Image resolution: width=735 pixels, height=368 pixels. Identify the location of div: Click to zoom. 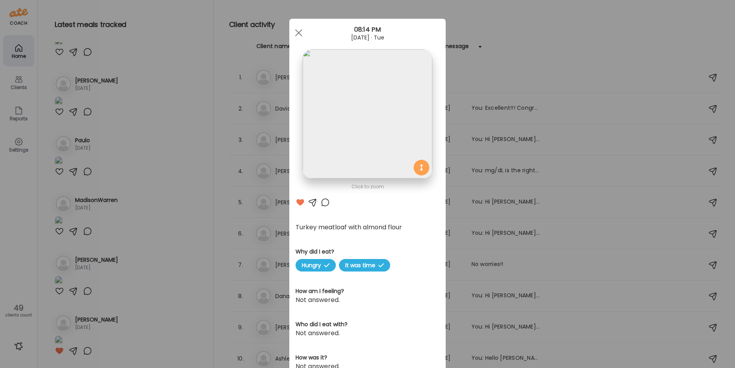
(367, 187).